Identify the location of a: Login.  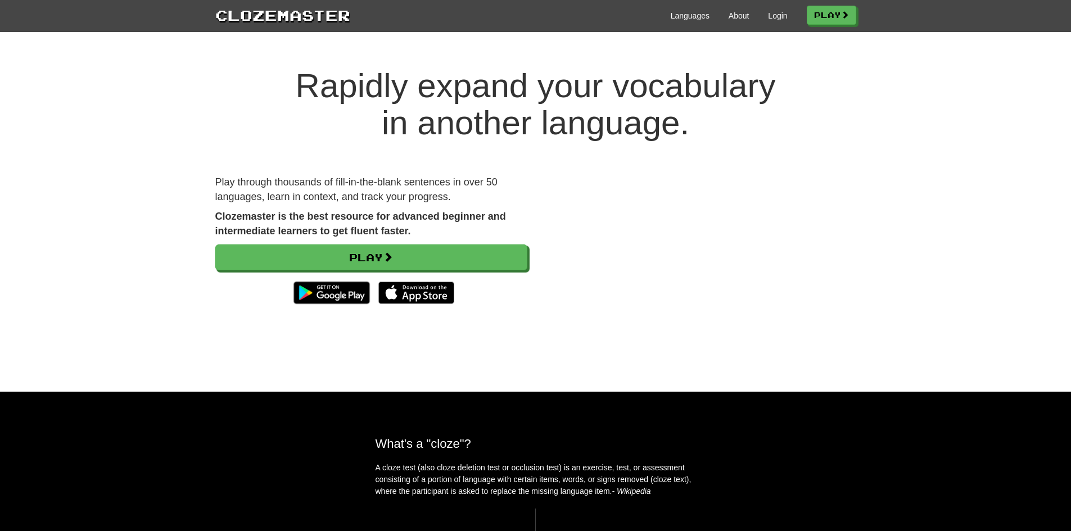
(778, 16).